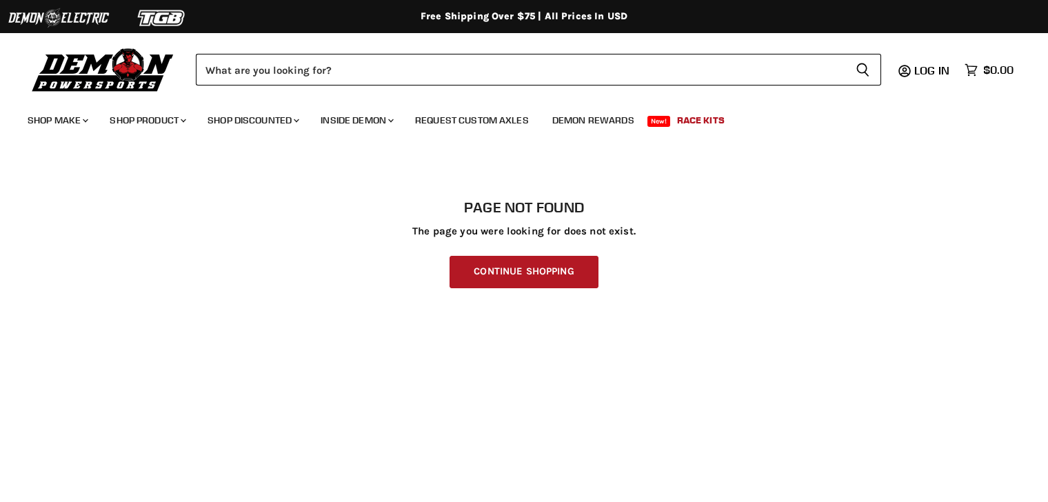  I want to click on a: Shop Discounted, so click(252, 120).